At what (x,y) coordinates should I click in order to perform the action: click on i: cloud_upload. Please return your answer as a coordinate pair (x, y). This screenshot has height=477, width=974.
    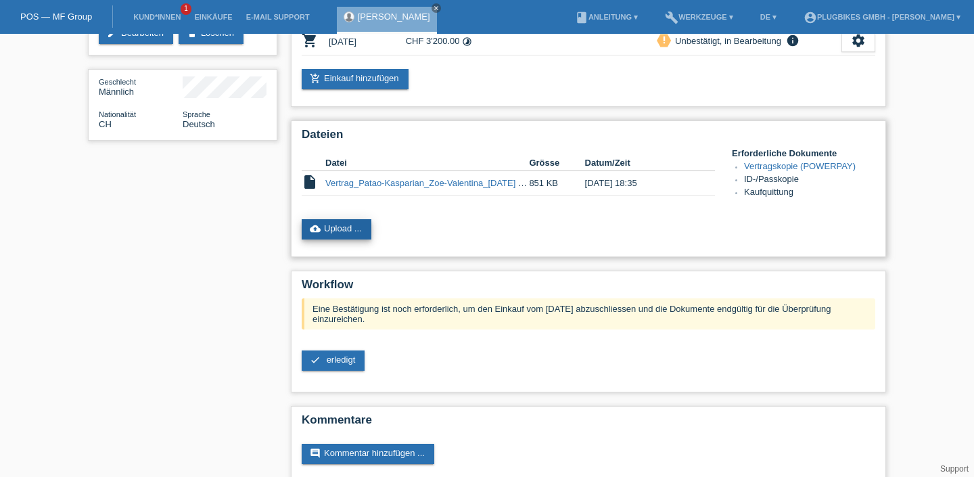
    Looking at the image, I should click on (315, 229).